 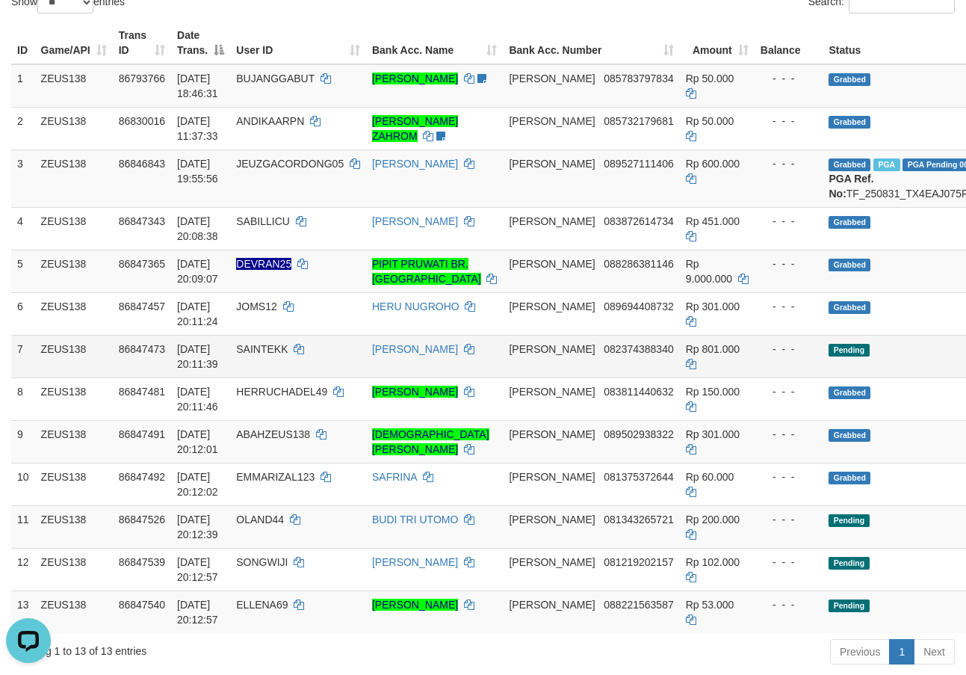 What do you see at coordinates (638, 264) in the screenshot?
I see `span: Copy 088286381146 to clipboard` at bounding box center [638, 264].